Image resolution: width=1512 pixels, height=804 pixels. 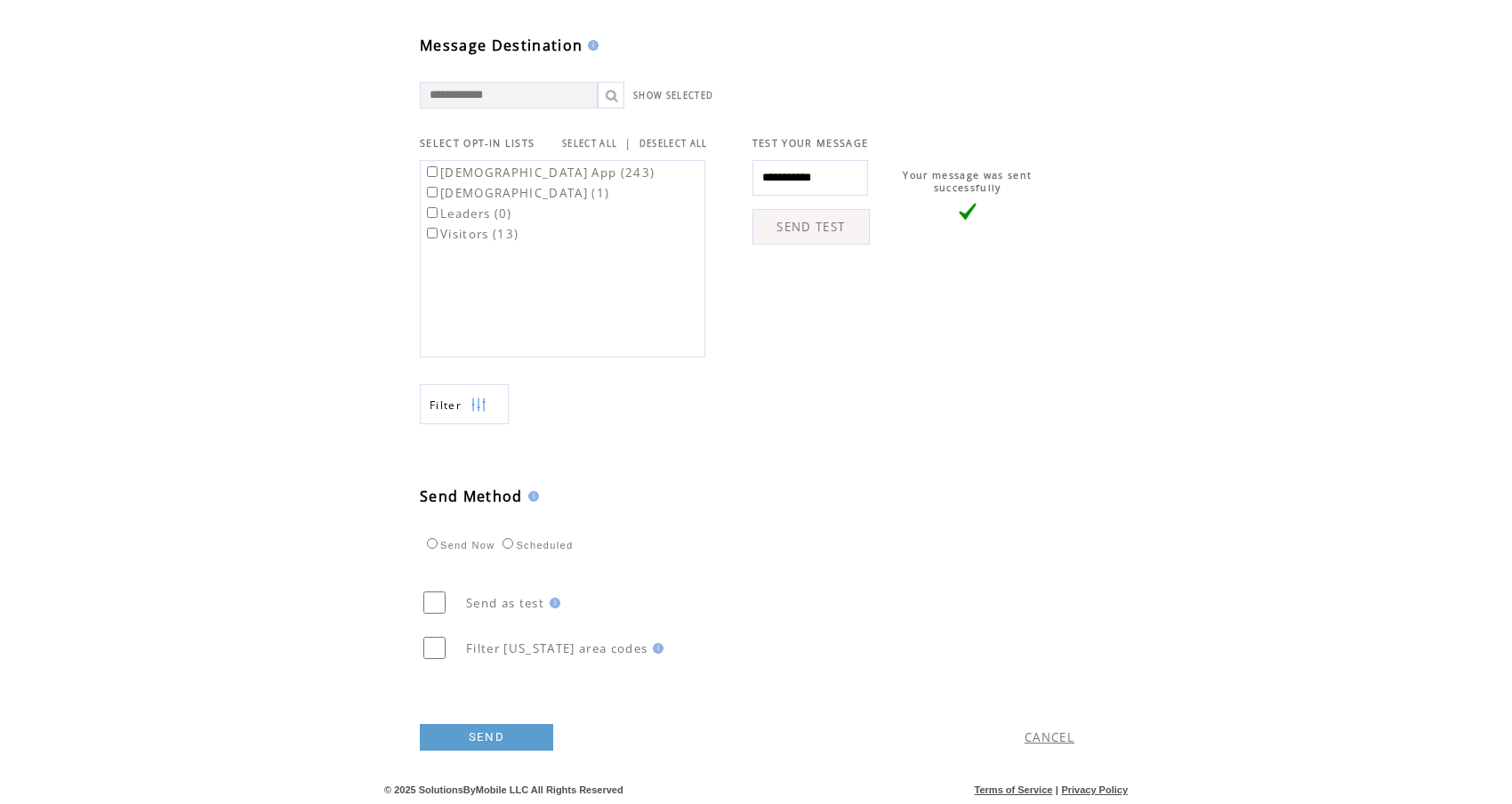 What do you see at coordinates (508, 543) in the screenshot?
I see `input: Scheduled` at bounding box center [508, 543].